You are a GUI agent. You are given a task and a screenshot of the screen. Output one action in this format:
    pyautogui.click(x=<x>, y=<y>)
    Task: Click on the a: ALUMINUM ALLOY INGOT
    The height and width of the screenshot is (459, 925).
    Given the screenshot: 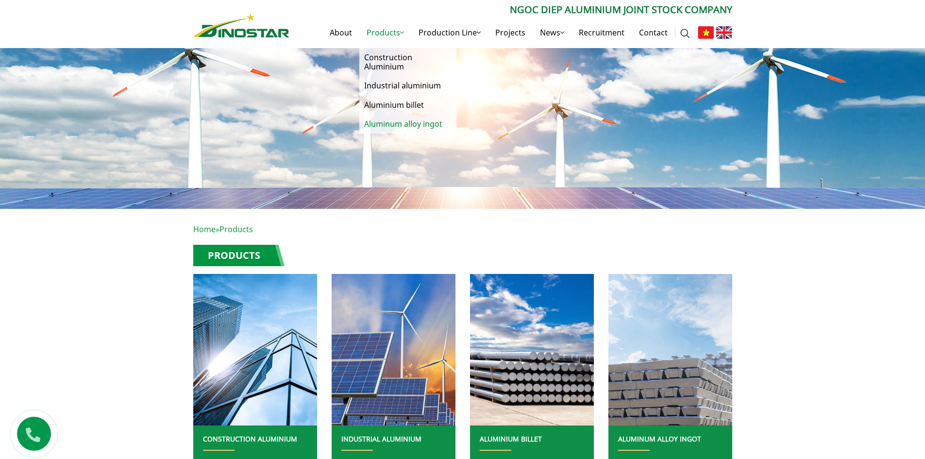 What is the action you would take?
    pyautogui.click(x=659, y=439)
    